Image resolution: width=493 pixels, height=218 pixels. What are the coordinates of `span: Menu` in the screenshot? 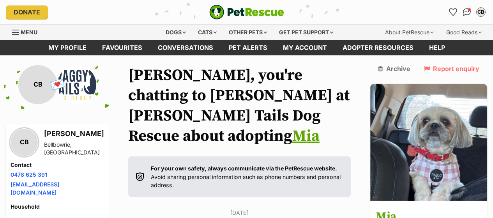 It's located at (29, 32).